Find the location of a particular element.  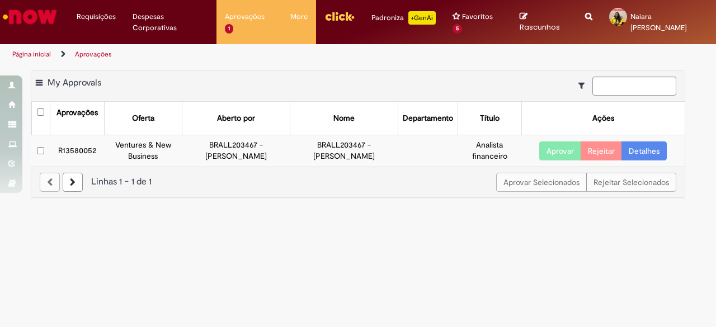

div: Ações is located at coordinates (603, 119).